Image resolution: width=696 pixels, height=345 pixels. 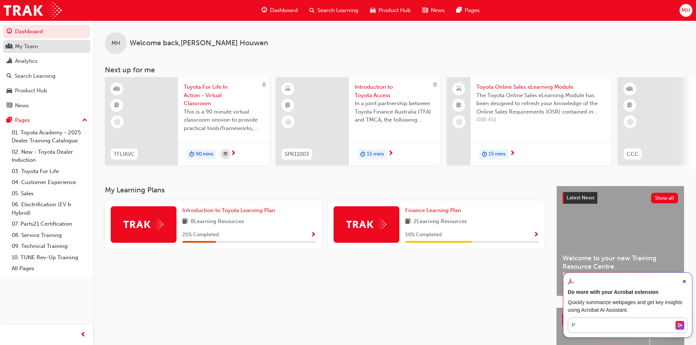 What do you see at coordinates (22, 106) in the screenshot?
I see `div: News` at bounding box center [22, 106].